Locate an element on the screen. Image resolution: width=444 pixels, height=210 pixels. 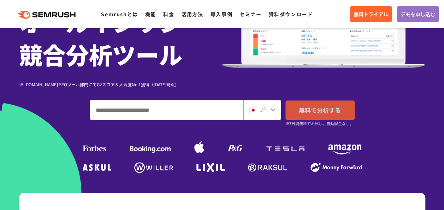
a: 料金 is located at coordinates (168, 14).